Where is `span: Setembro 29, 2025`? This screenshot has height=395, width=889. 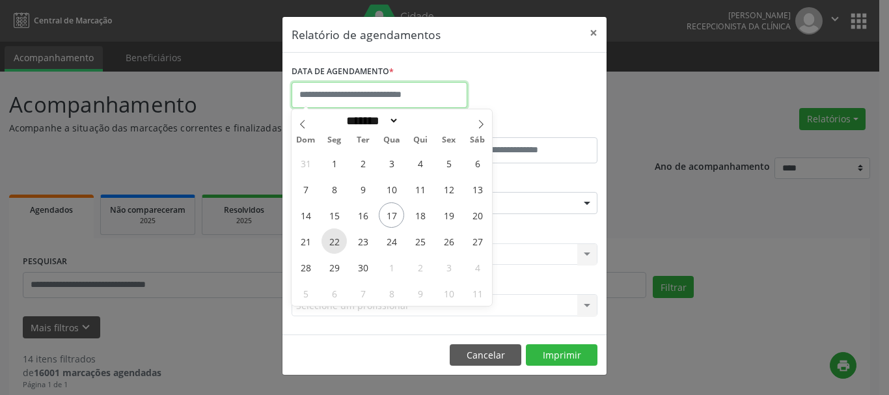 span: Setembro 29, 2025 is located at coordinates (334, 267).